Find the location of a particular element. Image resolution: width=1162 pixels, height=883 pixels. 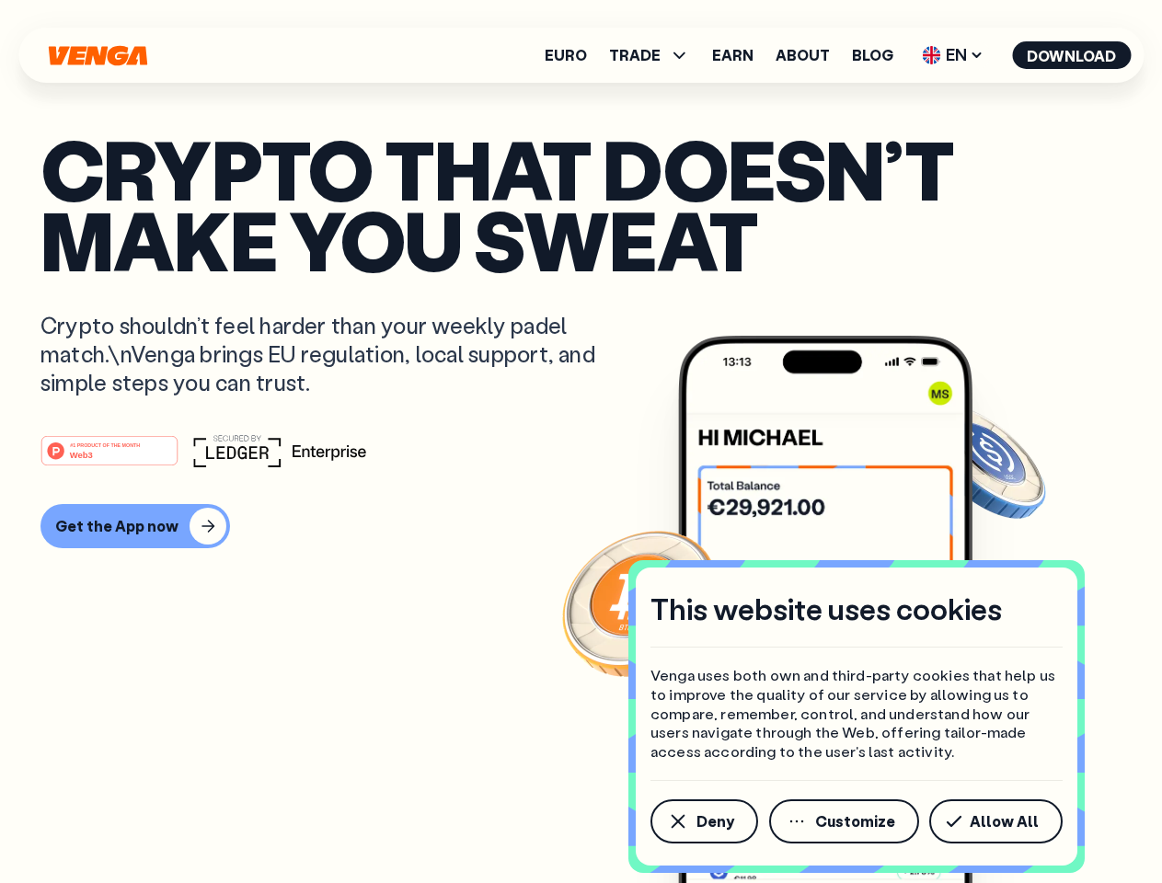

button: Allow All is located at coordinates (995, 822).